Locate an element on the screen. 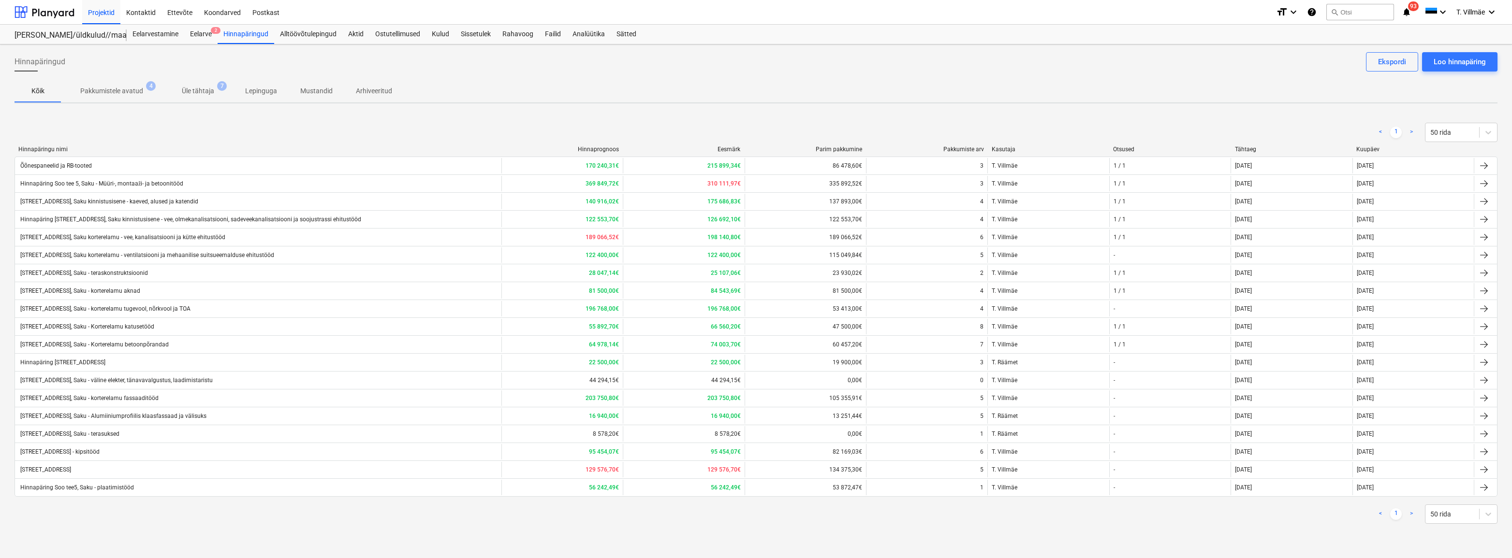 The image size is (1512, 558). div: Sissetulek is located at coordinates (476, 34).